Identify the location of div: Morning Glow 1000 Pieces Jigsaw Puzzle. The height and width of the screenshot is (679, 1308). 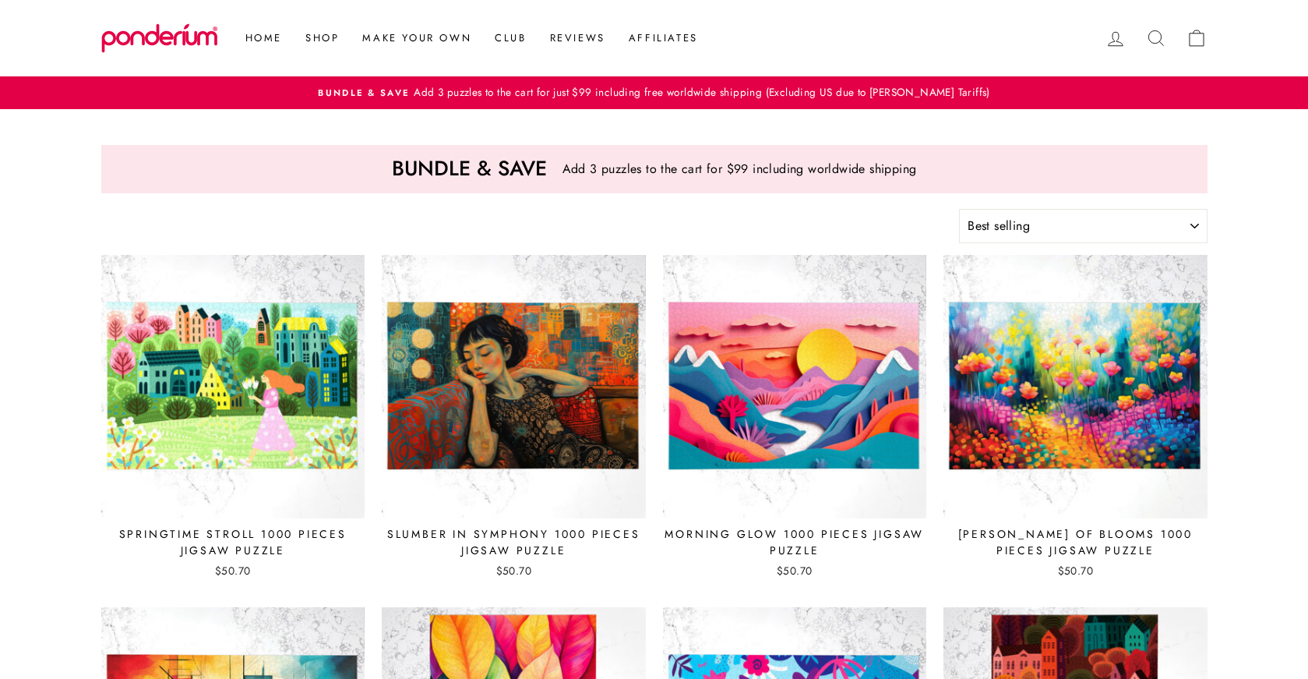
(795, 542).